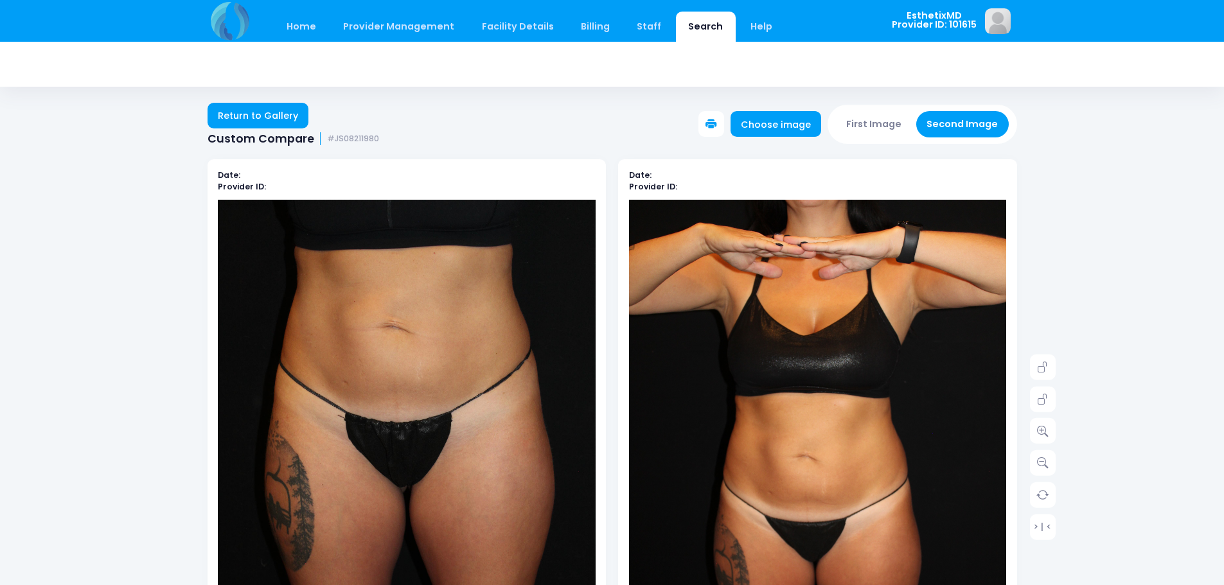 This screenshot has height=585, width=1224. Describe the element at coordinates (261, 139) in the screenshot. I see `span: Custom Compare` at that location.